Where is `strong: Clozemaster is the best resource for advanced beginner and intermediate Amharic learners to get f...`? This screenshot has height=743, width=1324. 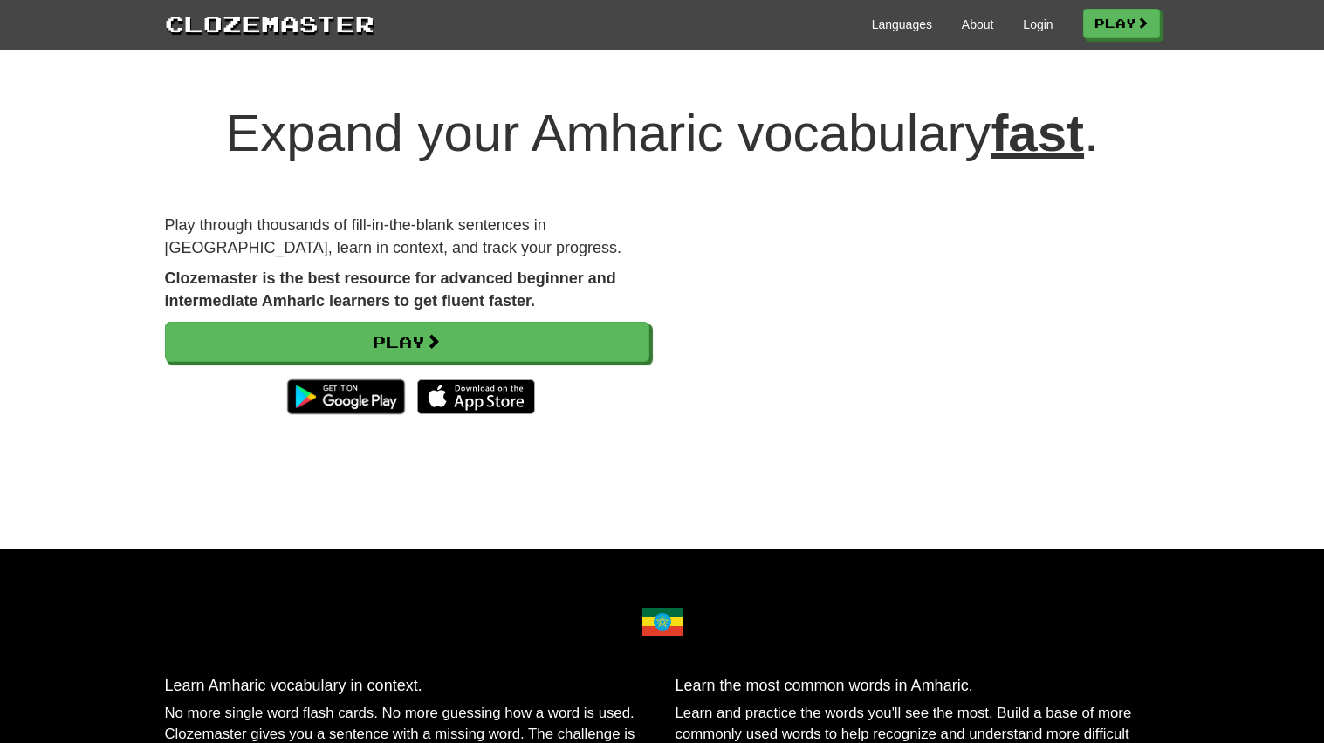 strong: Clozemaster is the best resource for advanced beginner and intermediate Amharic learners to get f... is located at coordinates (390, 290).